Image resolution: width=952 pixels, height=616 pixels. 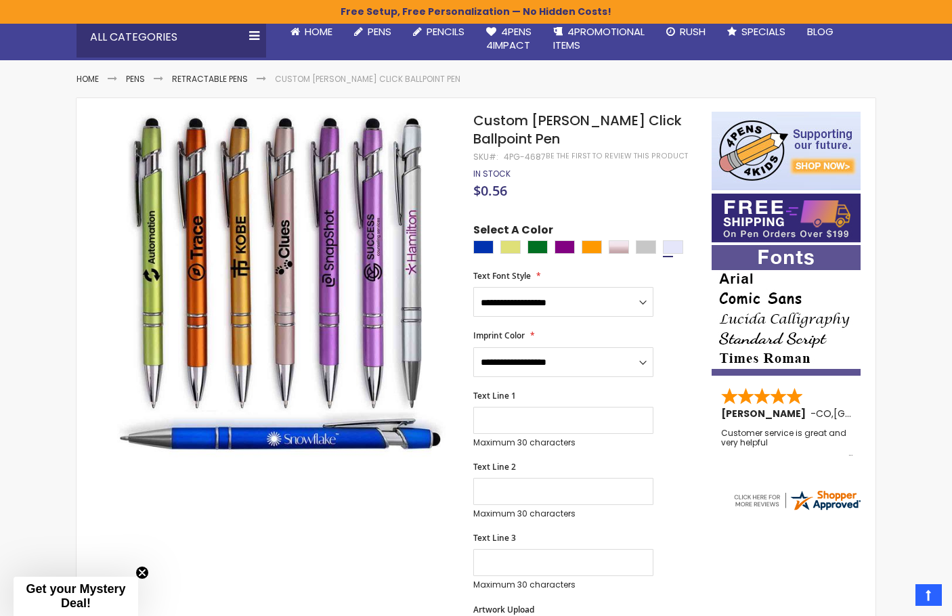 What do you see at coordinates (446, 31) in the screenshot?
I see `span: Pencils` at bounding box center [446, 31].